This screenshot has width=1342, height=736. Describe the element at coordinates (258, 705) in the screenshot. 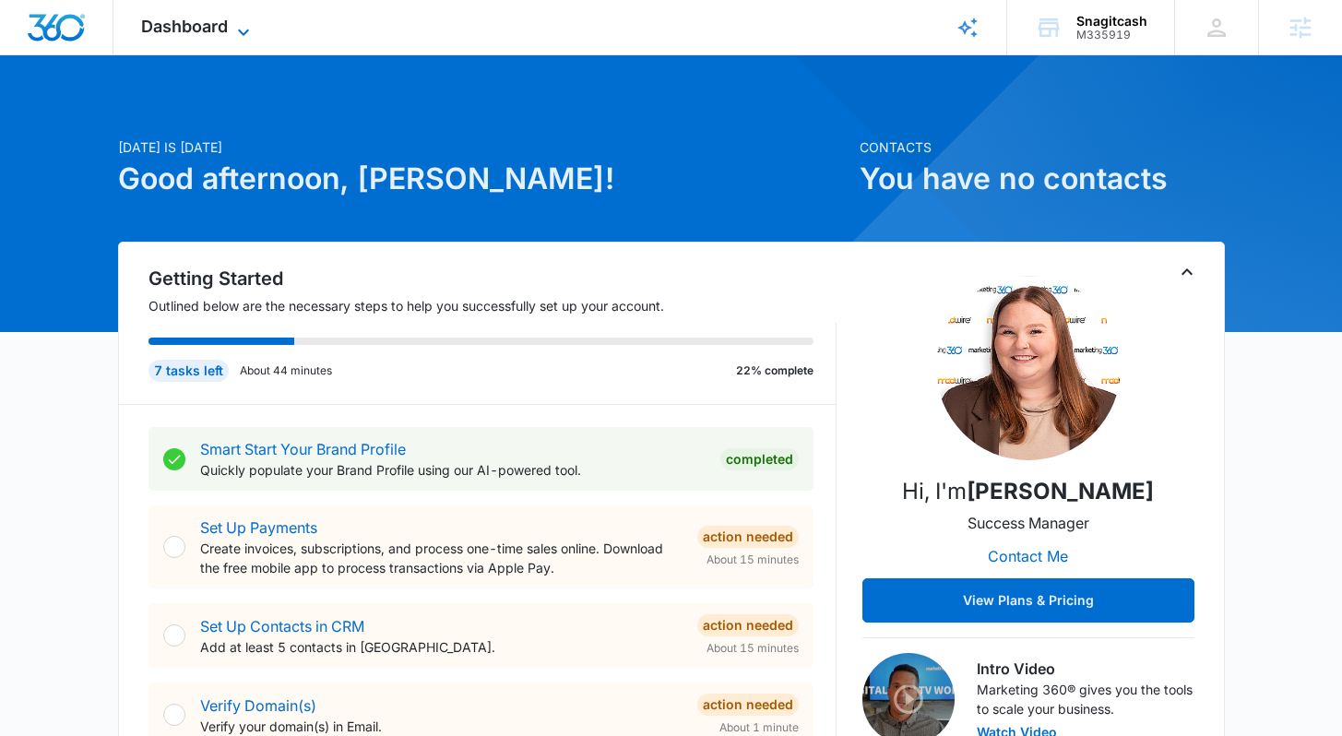

I see `a: Verify Domain(s)` at that location.